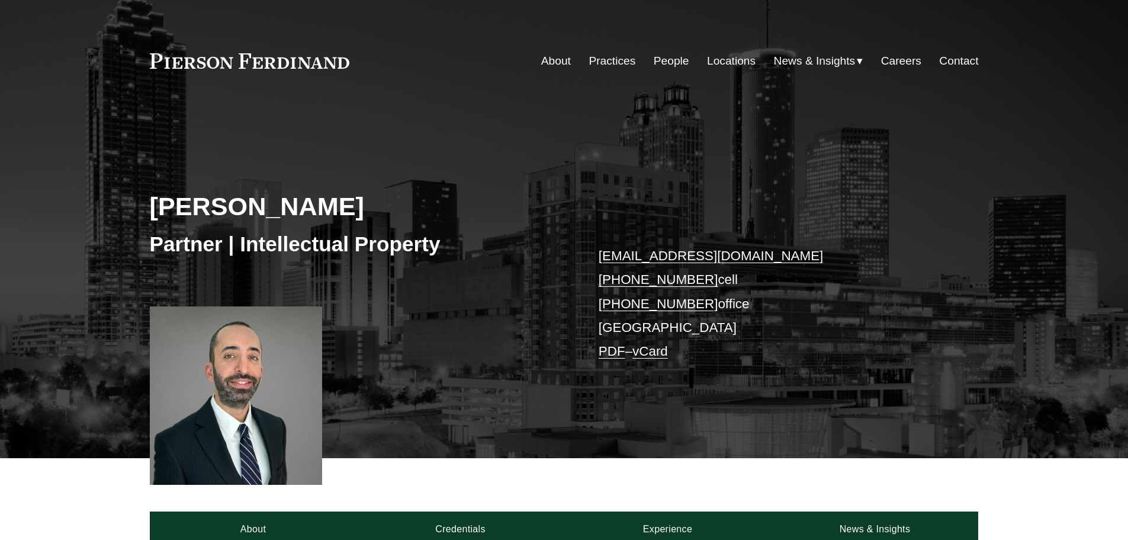  I want to click on span: News & Insights, so click(815, 61).